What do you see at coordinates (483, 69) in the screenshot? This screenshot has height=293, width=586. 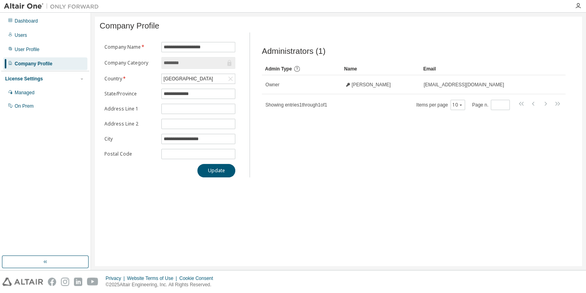 I see `div: Email` at bounding box center [483, 69].